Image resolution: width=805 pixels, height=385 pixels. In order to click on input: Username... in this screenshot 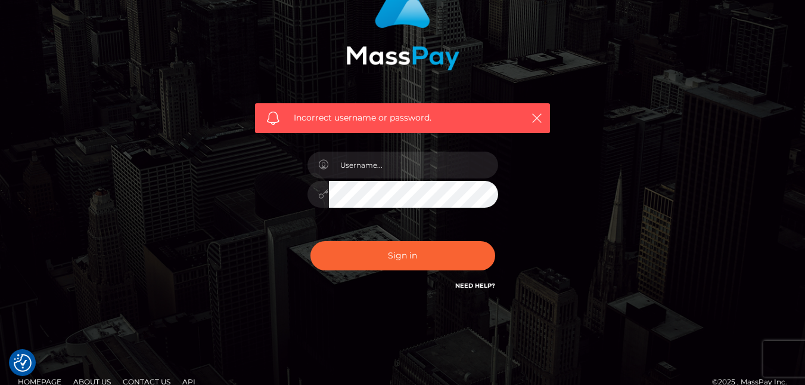, I will do `click(414, 165)`.